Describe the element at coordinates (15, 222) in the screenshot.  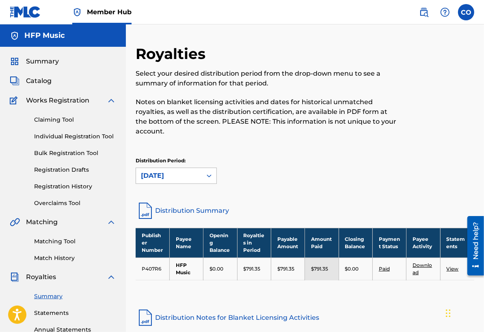
I see `img: Matching` at that location.